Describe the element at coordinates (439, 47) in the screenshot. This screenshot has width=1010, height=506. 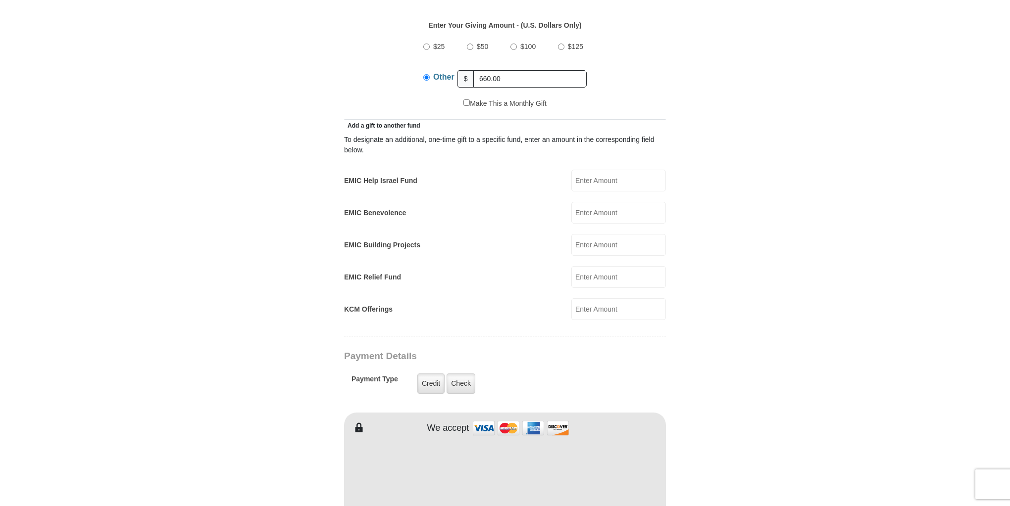
I see `span: $25` at that location.